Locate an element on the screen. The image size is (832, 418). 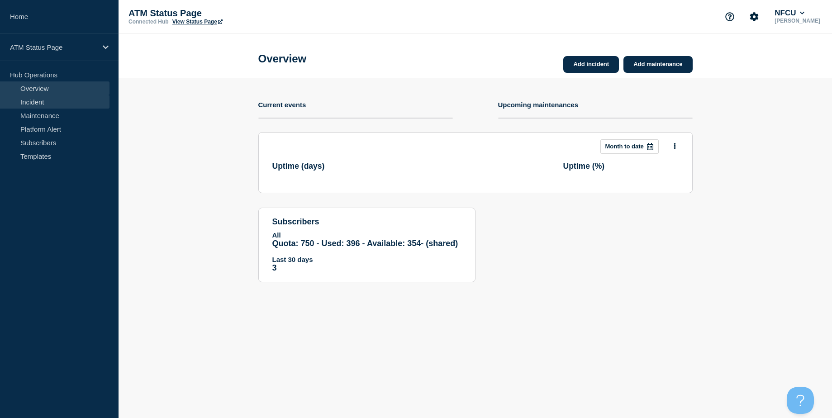
button: Support is located at coordinates (729, 17).